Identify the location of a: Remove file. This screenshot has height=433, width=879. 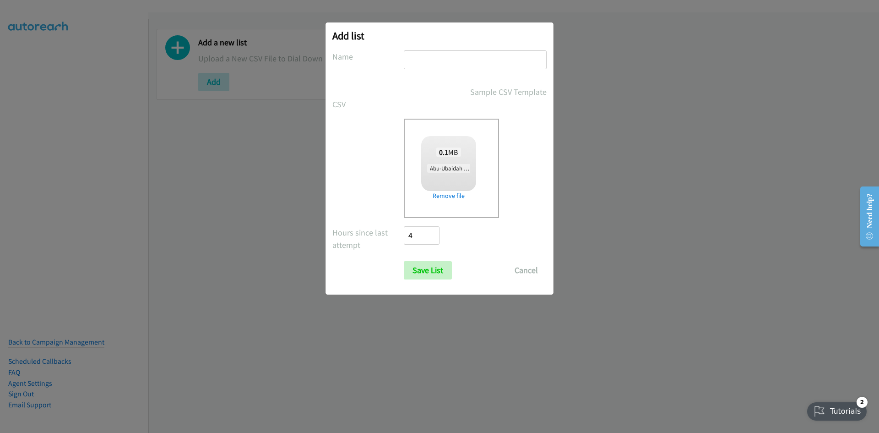
(449, 195).